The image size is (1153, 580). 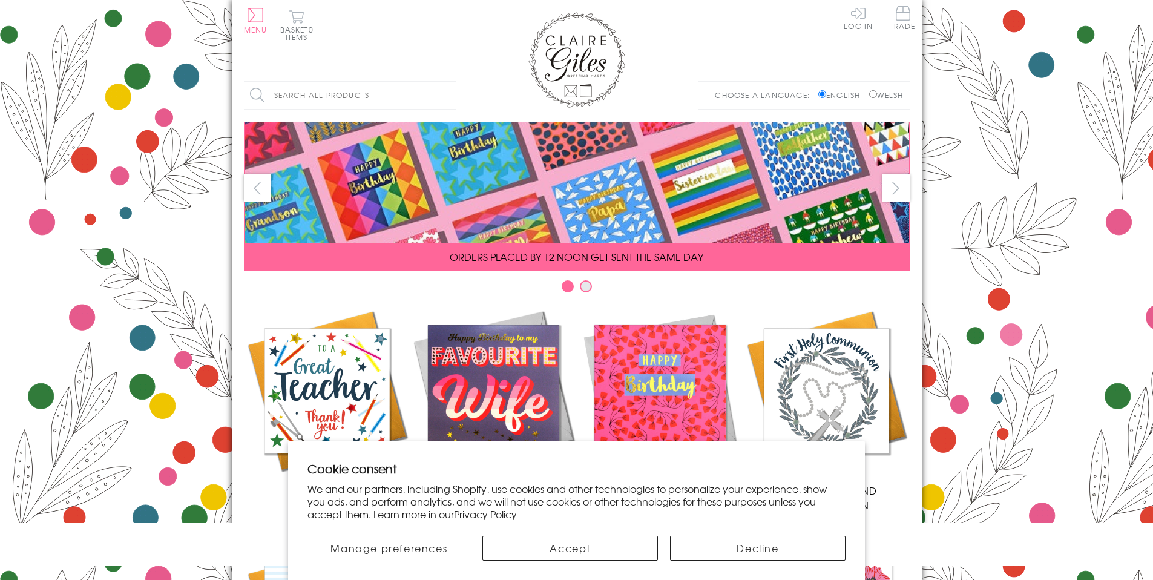 I want to click on p: Choose a language:, so click(x=765, y=95).